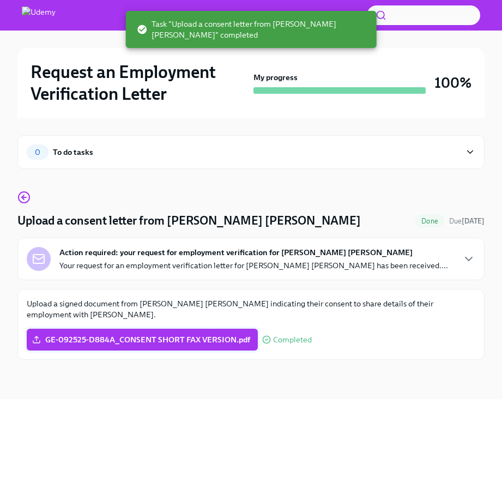 This screenshot has width=502, height=501. What do you see at coordinates (429, 221) in the screenshot?
I see `span: Done` at bounding box center [429, 221].